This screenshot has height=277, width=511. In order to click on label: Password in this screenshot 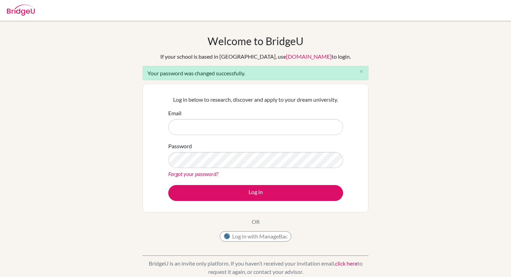, I will do `click(180, 146)`.